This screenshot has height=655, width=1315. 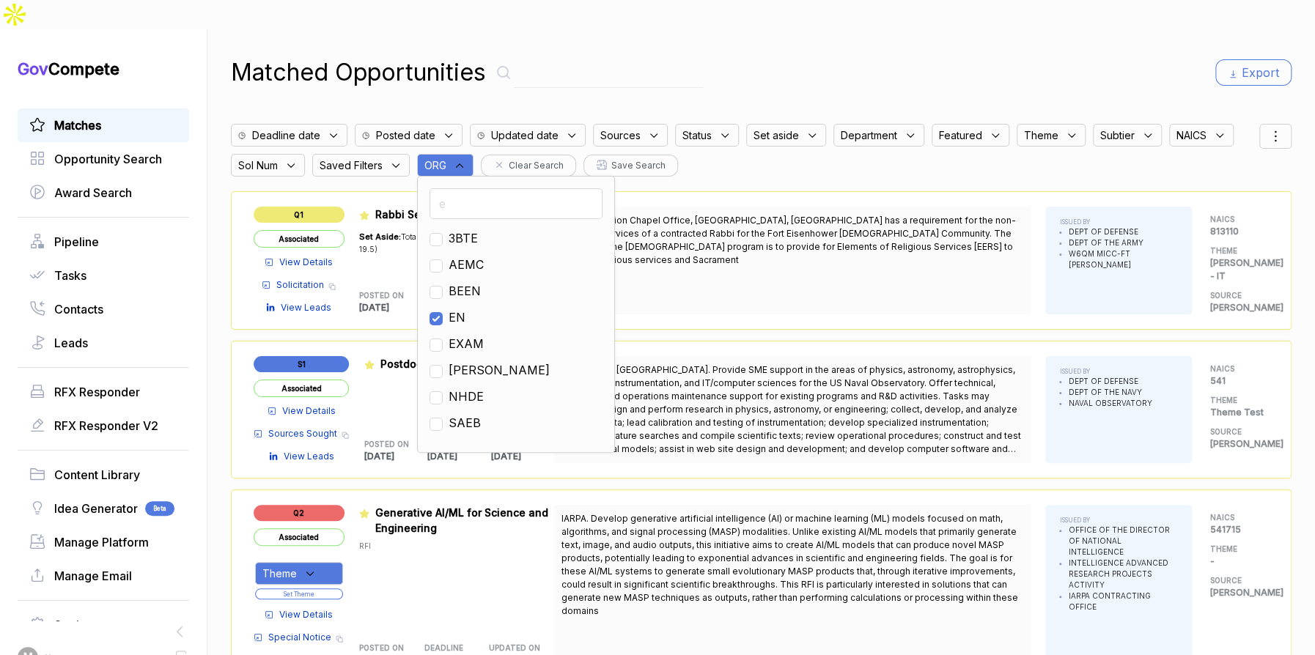 I want to click on span: Sol Num, so click(x=258, y=165).